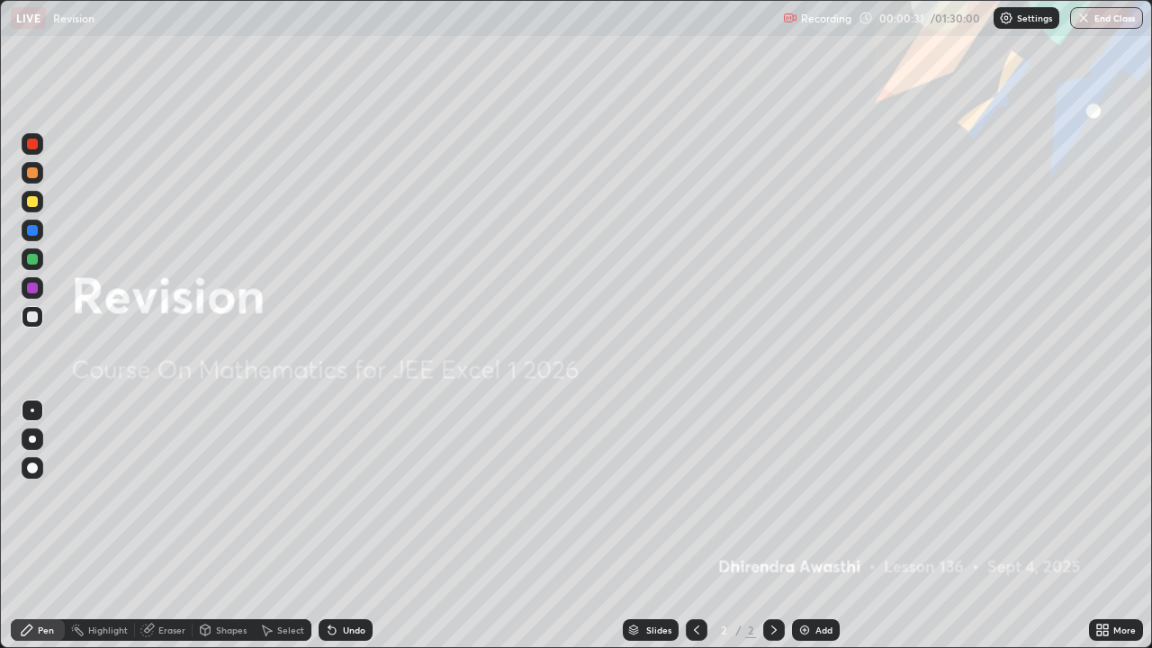 The height and width of the screenshot is (648, 1152). What do you see at coordinates (1106, 18) in the screenshot?
I see `button: End Class` at bounding box center [1106, 18].